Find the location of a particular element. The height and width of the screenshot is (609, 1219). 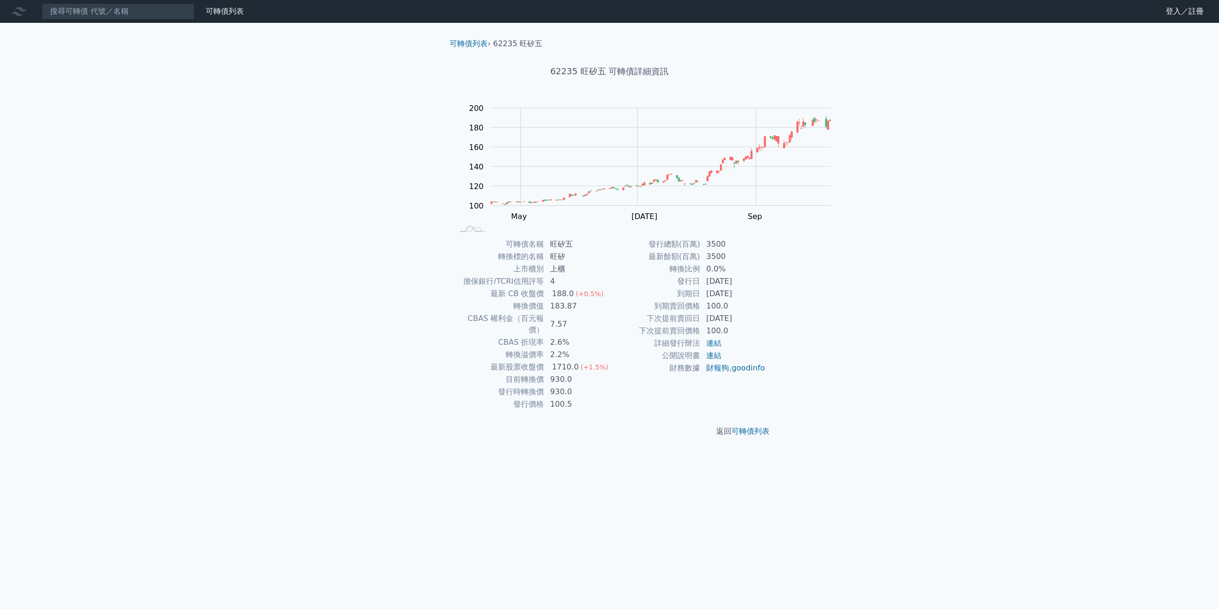

td: 目前轉換價 is located at coordinates (498, 379).